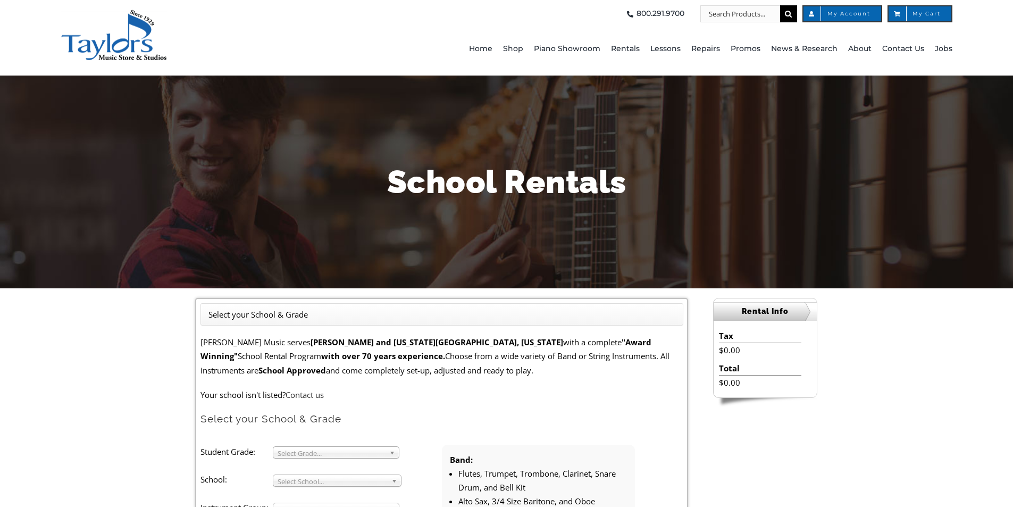 The width and height of the screenshot is (1013, 507). I want to click on a: Shop, so click(513, 49).